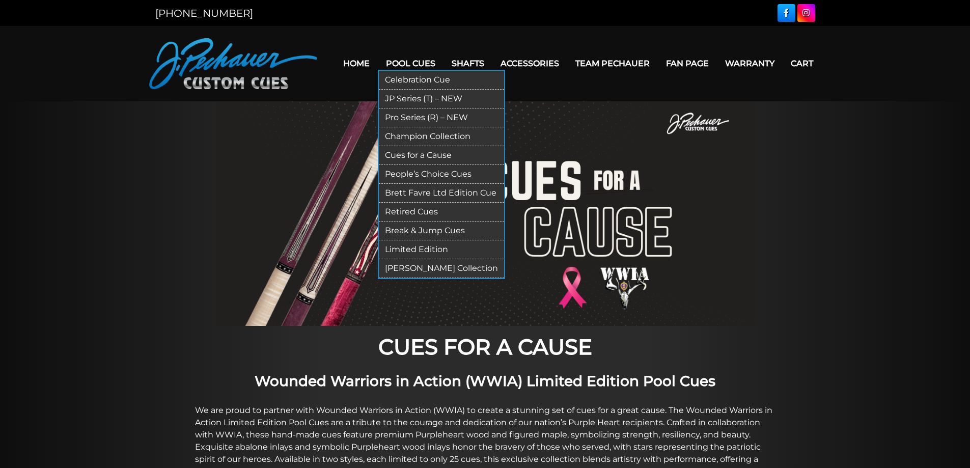  I want to click on a: Fan Page, so click(687, 63).